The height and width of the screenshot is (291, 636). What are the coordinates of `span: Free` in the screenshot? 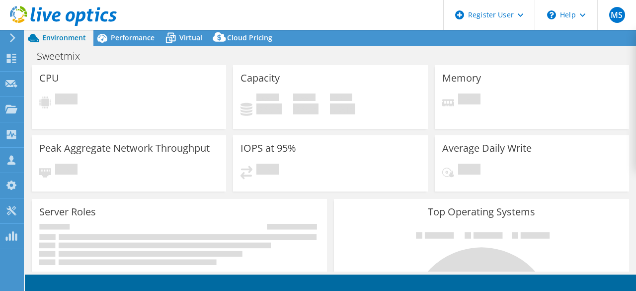 It's located at (304, 98).